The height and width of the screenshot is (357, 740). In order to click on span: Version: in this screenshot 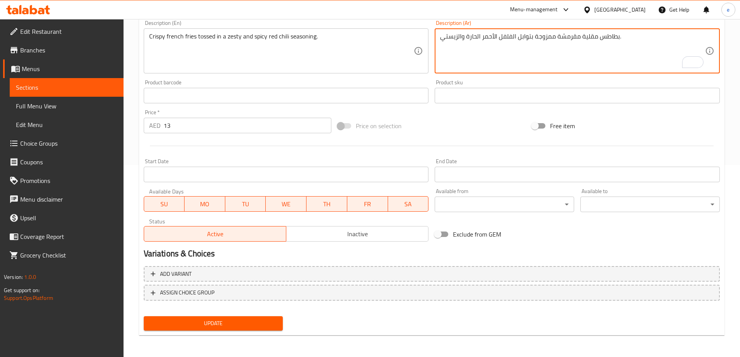, I will do `click(13, 277)`.